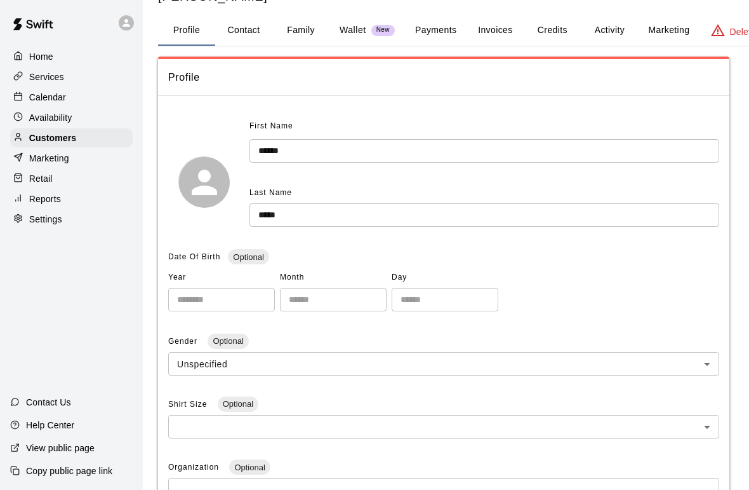  What do you see at coordinates (184, 341) in the screenshot?
I see `span: Gender` at bounding box center [184, 341].